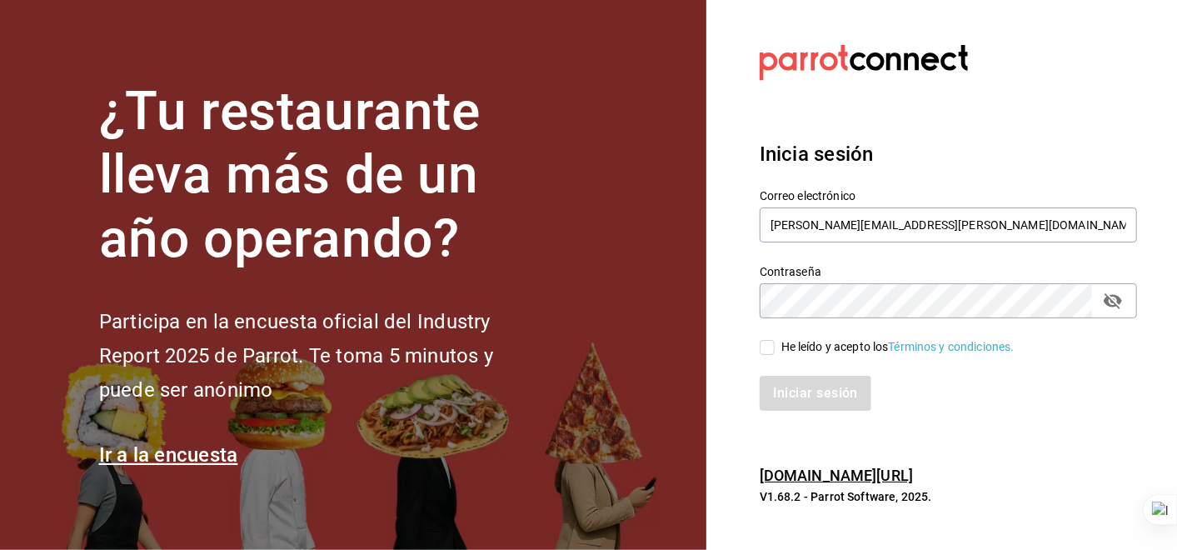 This screenshot has height=550, width=1177. What do you see at coordinates (324, 356) in the screenshot?
I see `h2: Participa en la encuesta oficial del Industry Report 2025 de Parrot. Te toma 5 minutos y puede se...` at bounding box center [324, 356].